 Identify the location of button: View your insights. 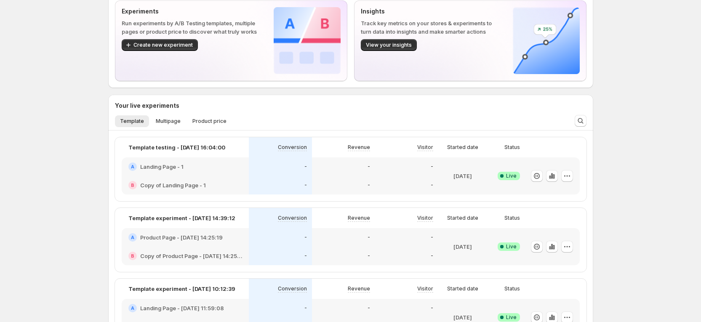
(388, 45).